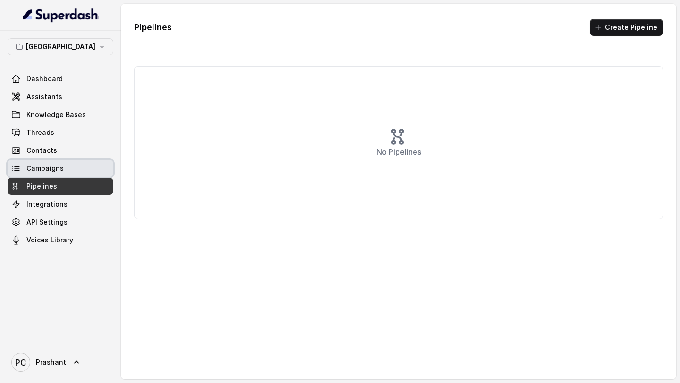  Describe the element at coordinates (47, 222) in the screenshot. I see `span: API Settings` at that location.